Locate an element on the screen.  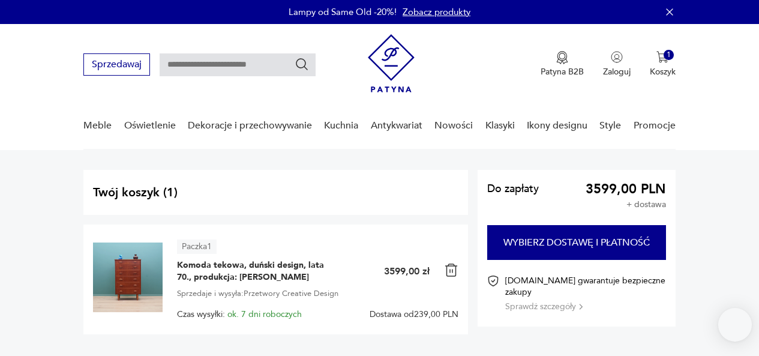
img: Ikona kosza is located at coordinates (451, 270).